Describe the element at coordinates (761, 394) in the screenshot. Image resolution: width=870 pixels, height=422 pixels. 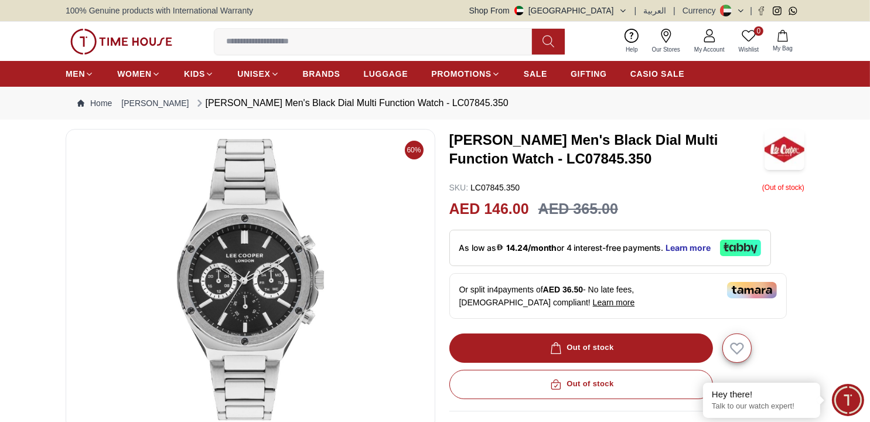
I see `div: Hey there!` at that location.